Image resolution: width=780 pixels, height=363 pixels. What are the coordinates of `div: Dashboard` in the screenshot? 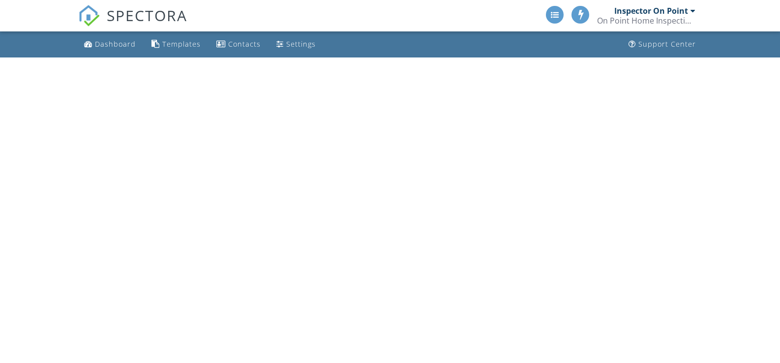 It's located at (115, 44).